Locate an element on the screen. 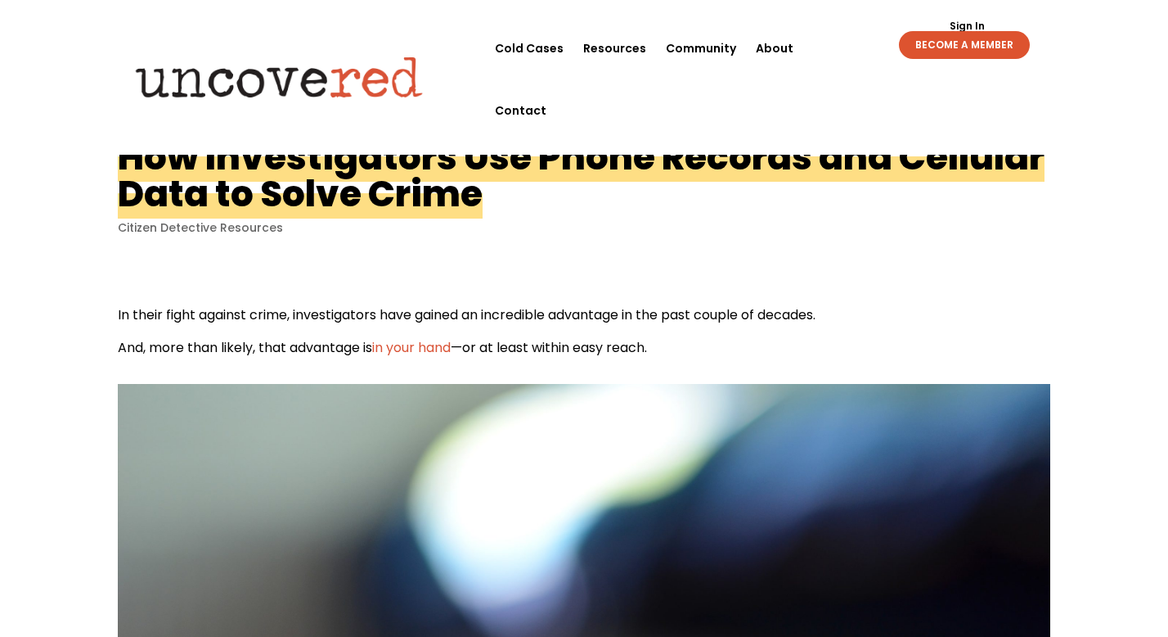 This screenshot has width=1168, height=637. span: And, more than likely, that advantage is —or at least within easy reach. is located at coordinates (382, 347).